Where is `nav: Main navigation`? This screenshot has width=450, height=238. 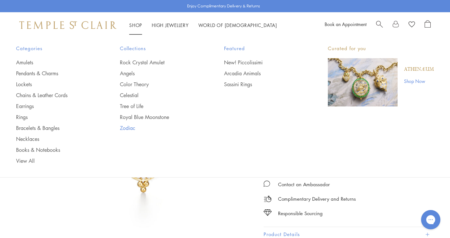
nav: Main navigation is located at coordinates (203, 25).